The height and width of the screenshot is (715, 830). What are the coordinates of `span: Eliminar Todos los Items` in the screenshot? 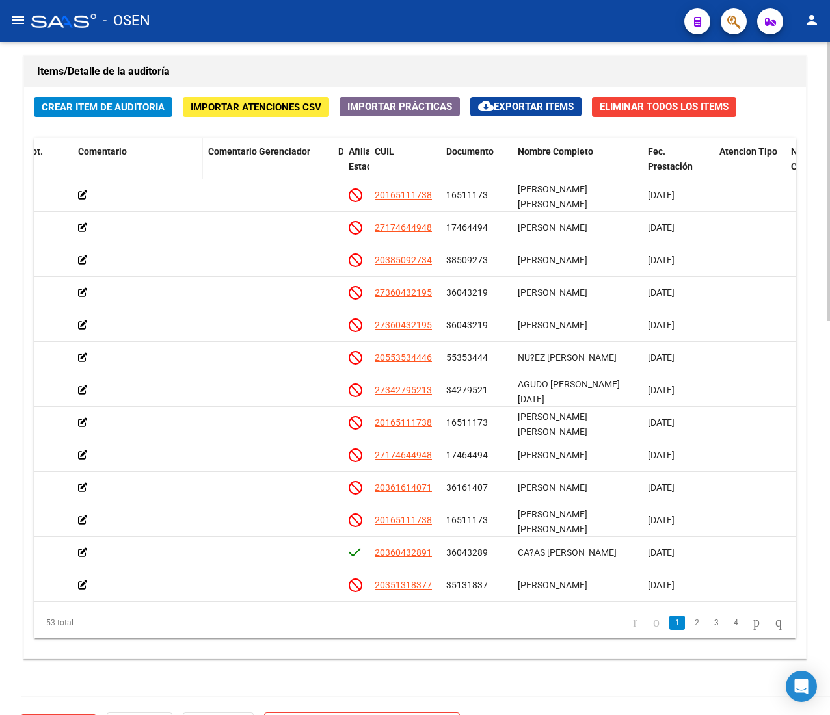 It's located at (664, 107).